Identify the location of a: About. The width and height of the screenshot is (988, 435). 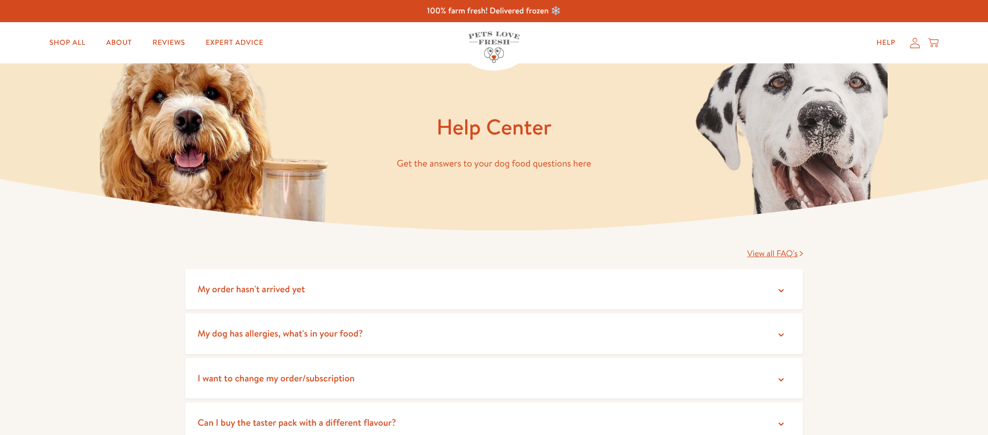
(119, 43).